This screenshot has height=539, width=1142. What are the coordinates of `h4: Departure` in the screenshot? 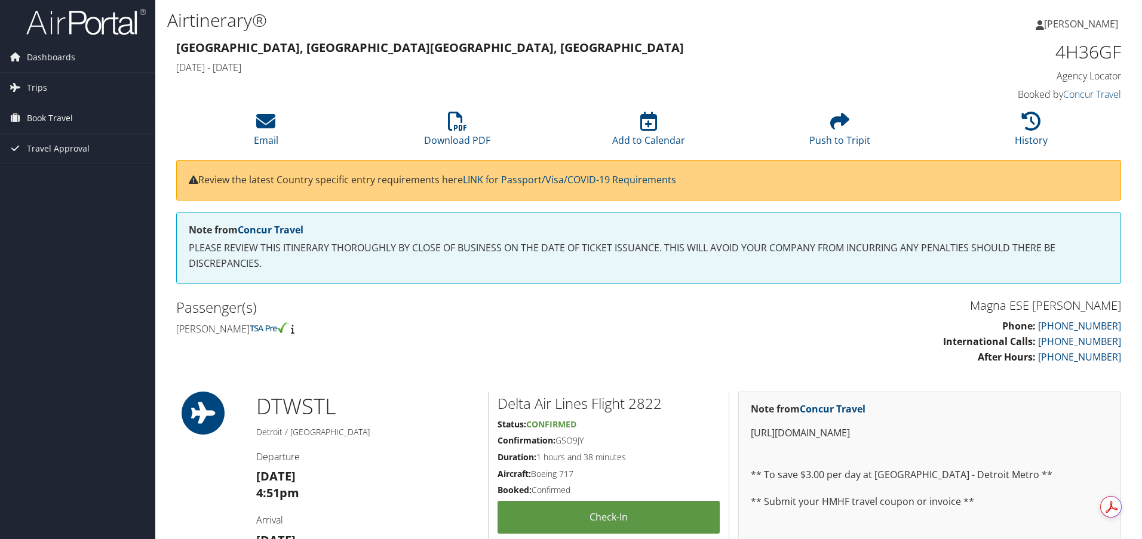 It's located at (367, 457).